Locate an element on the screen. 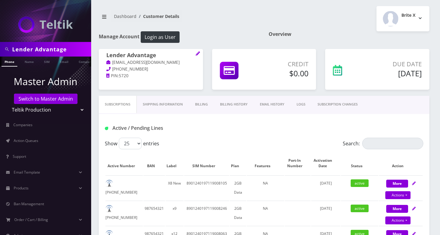 The height and width of the screenshot is (235, 440). a: PIN: is located at coordinates (112, 76).